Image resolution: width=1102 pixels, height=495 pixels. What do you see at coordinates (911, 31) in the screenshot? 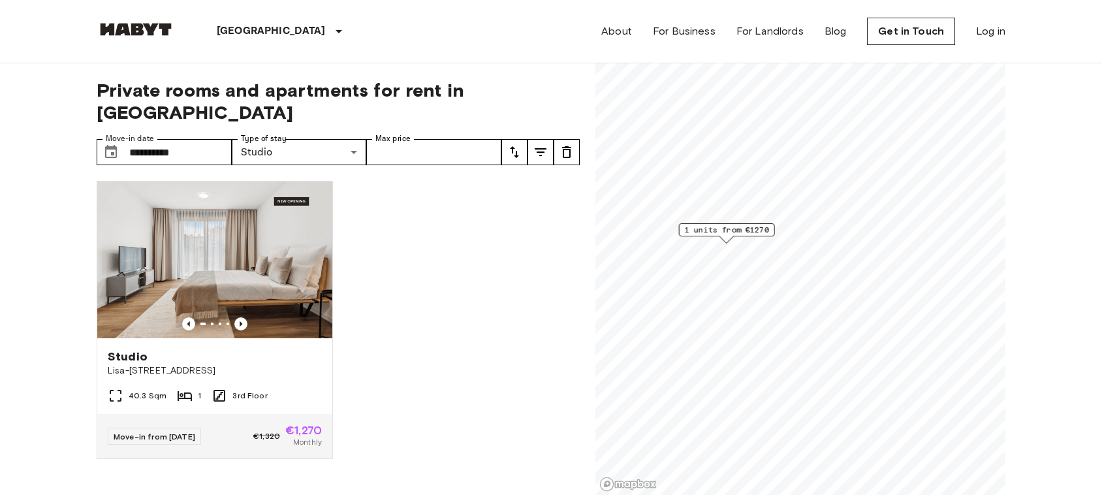
I see `a: Get in Touch` at bounding box center [911, 31].